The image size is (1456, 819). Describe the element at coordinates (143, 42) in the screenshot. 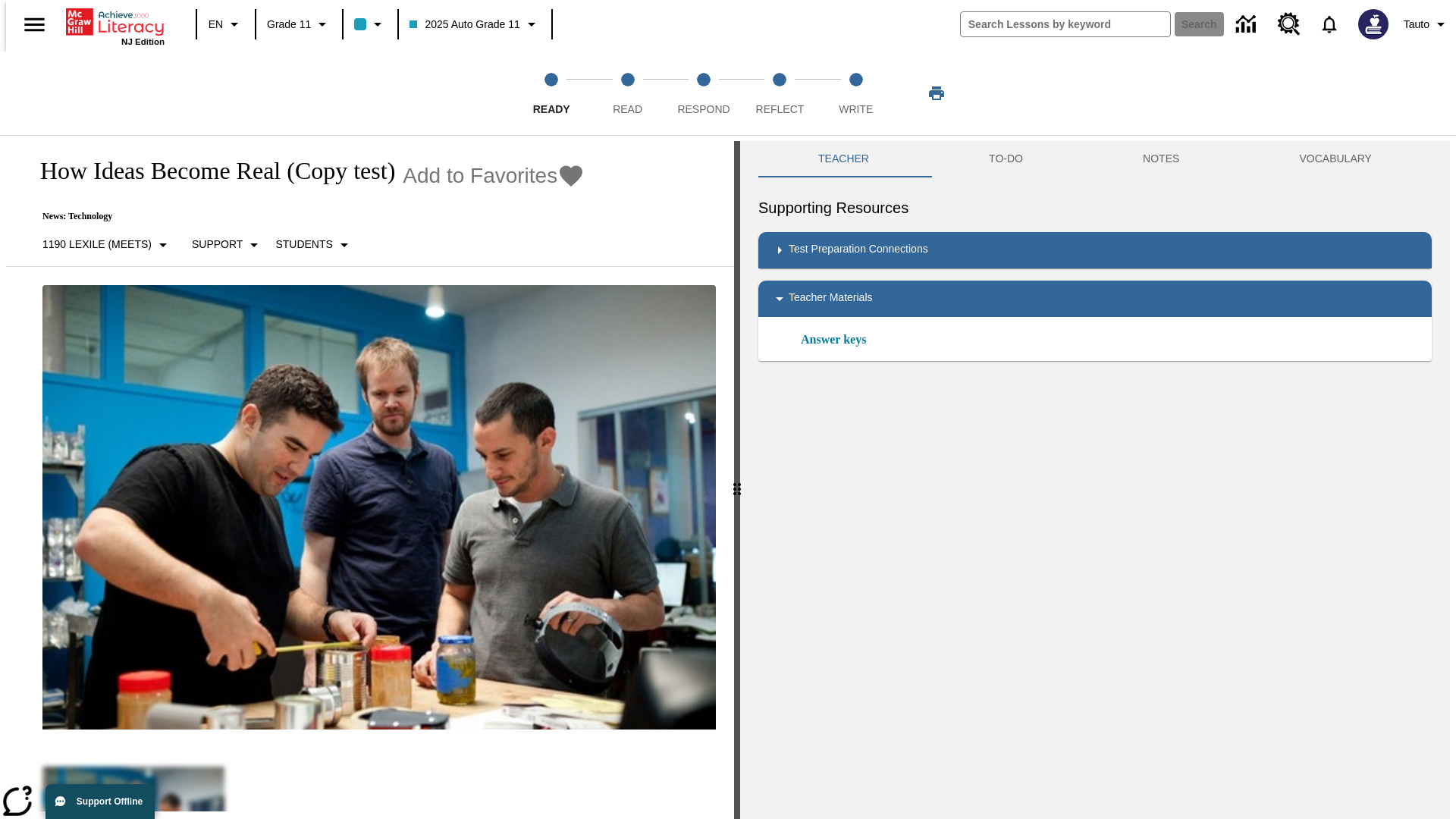

I see `span: NJ Edition` at that location.